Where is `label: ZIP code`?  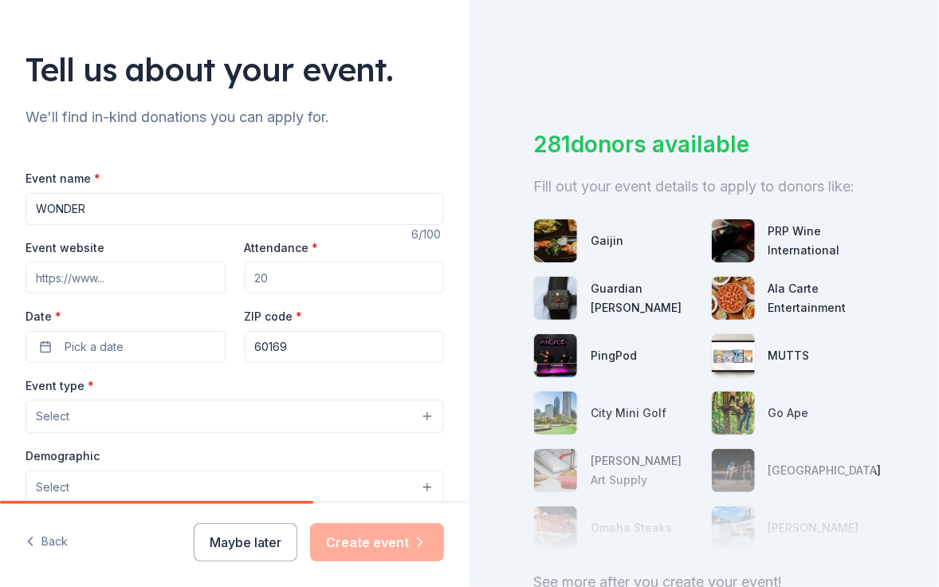
label: ZIP code is located at coordinates (274, 317).